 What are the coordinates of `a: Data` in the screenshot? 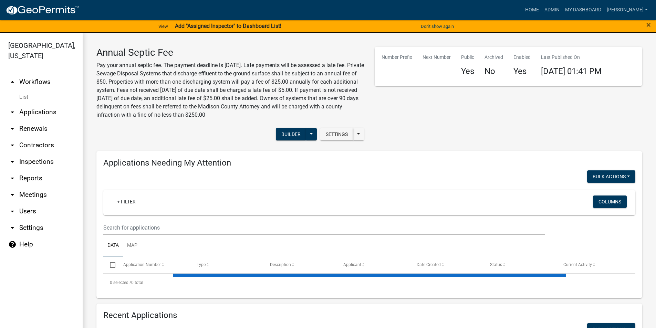 It's located at (113, 246).